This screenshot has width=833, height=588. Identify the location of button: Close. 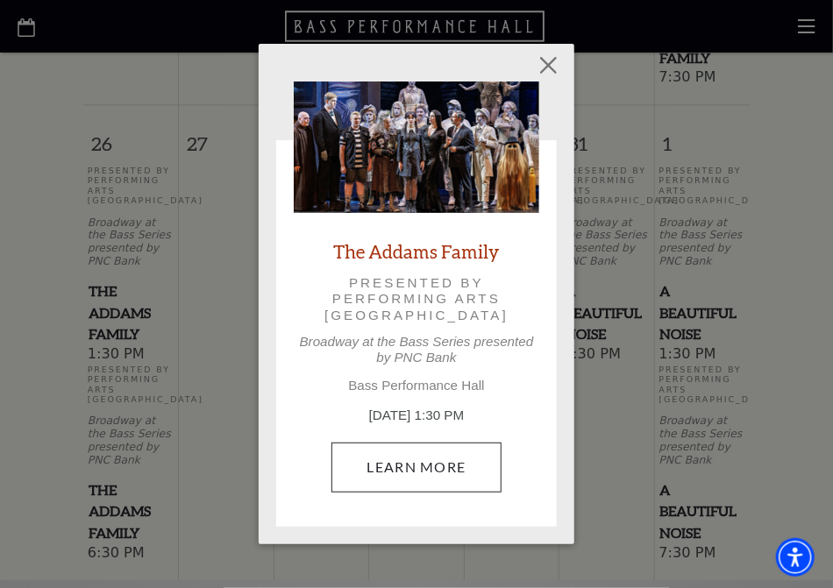
(549, 66).